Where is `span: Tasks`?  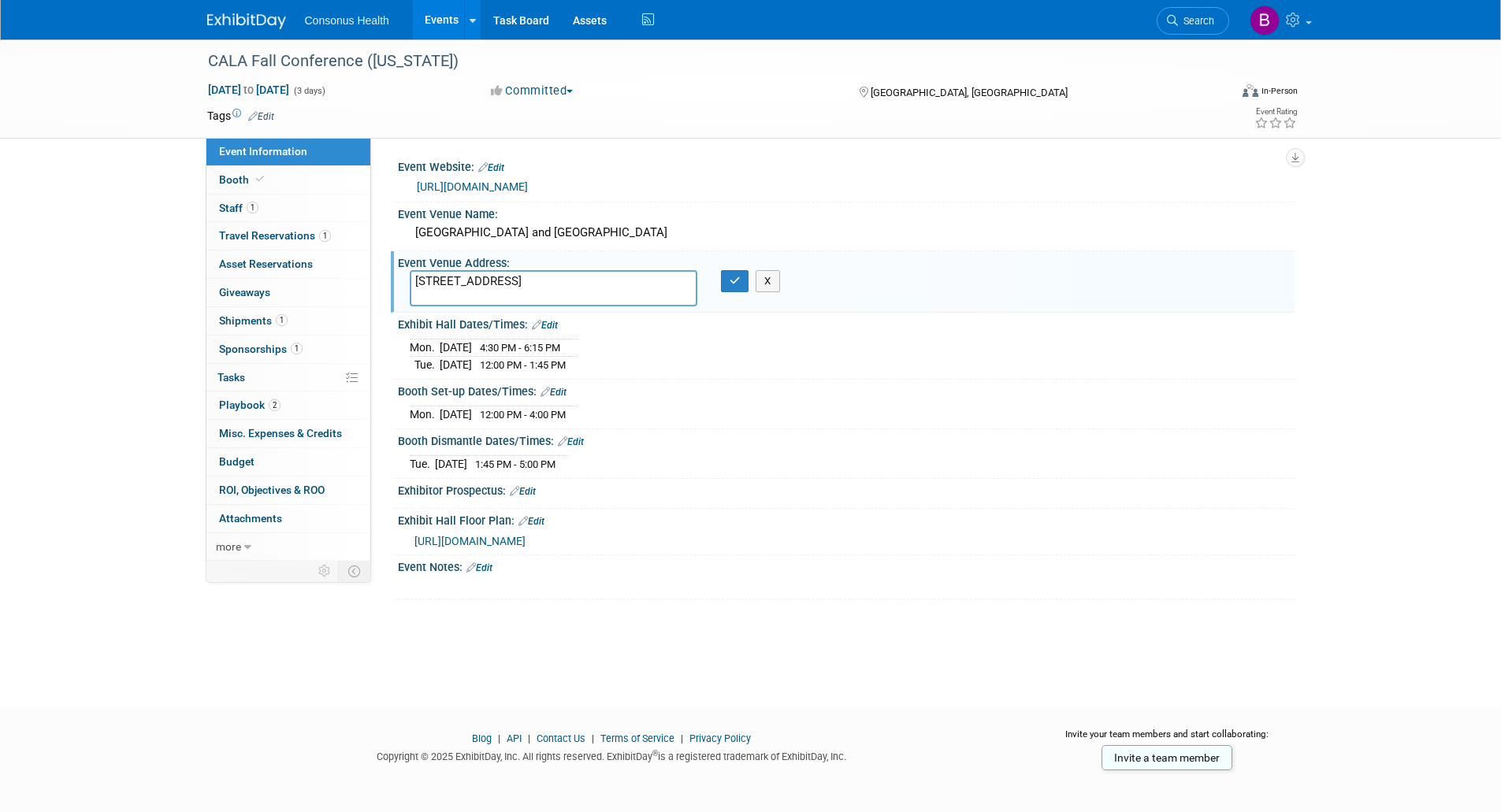 span: Tasks is located at coordinates (231, 378).